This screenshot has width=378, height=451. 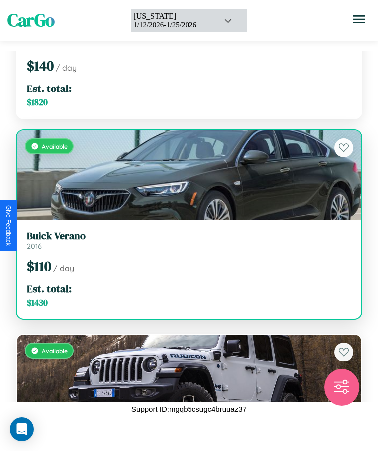 What do you see at coordinates (31, 20) in the screenshot?
I see `span: CarGo` at bounding box center [31, 20].